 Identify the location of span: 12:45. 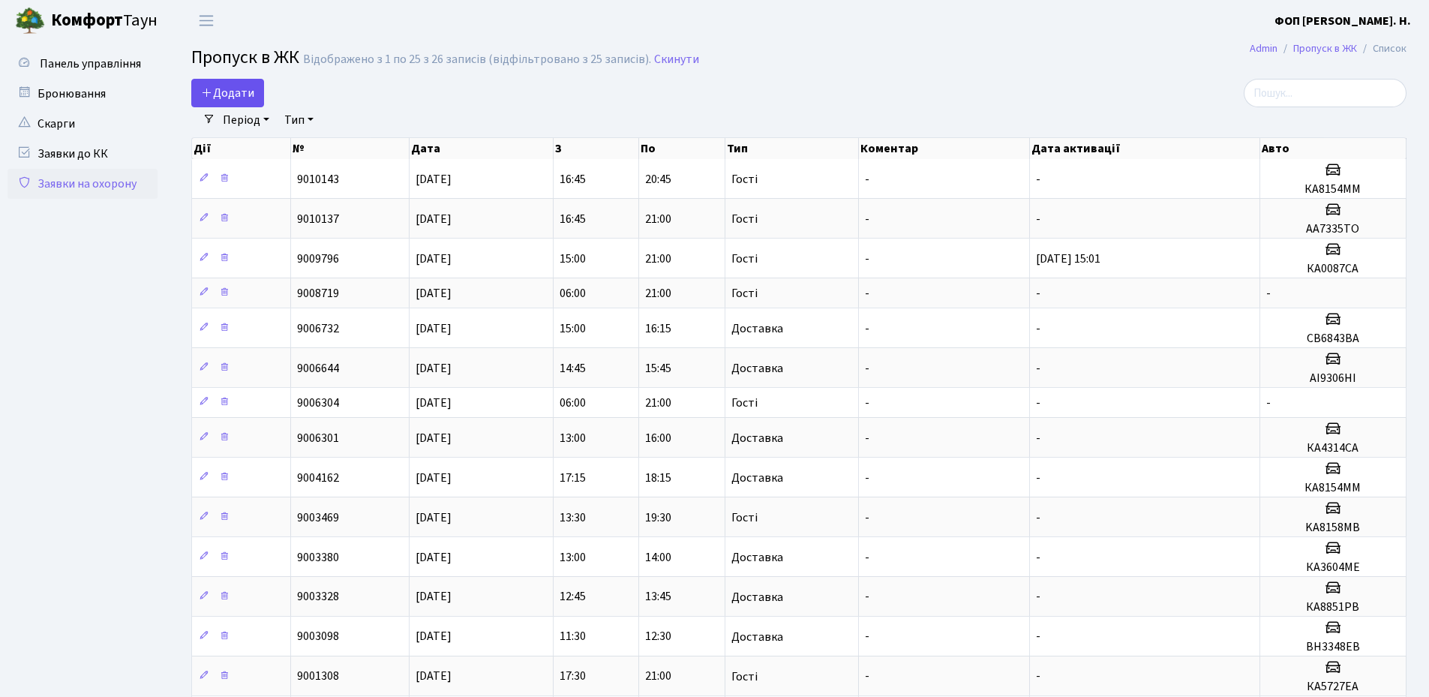
(572, 597).